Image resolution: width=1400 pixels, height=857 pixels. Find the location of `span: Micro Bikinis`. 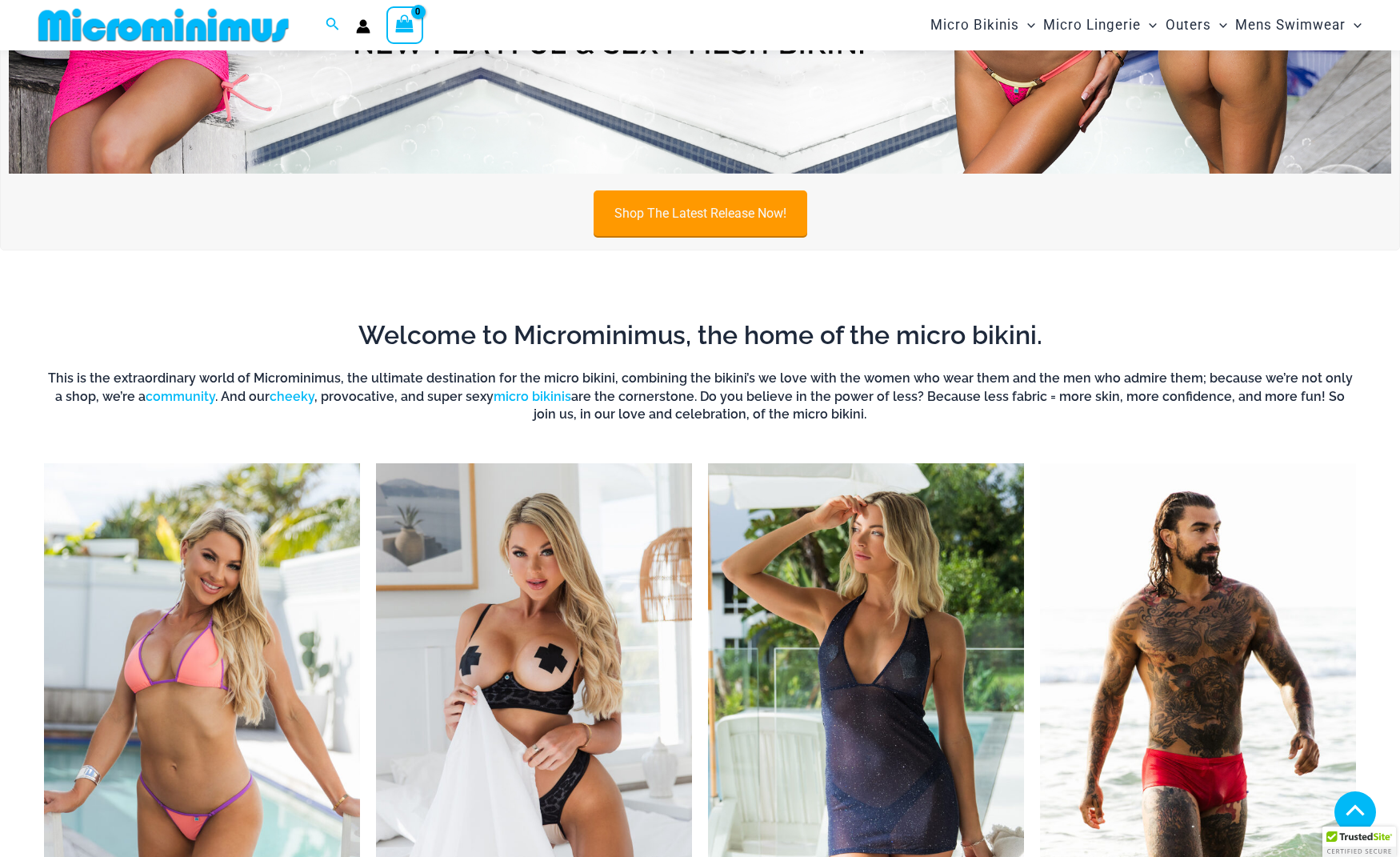

span: Micro Bikinis is located at coordinates (975, 25).